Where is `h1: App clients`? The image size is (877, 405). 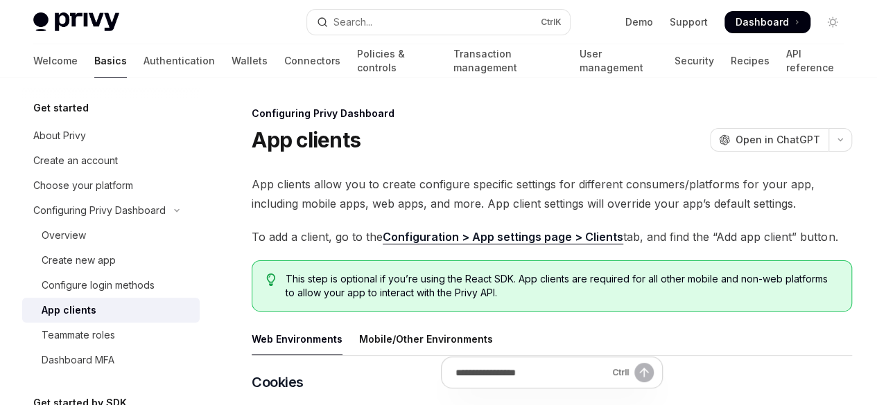
h1: App clients is located at coordinates (306, 140).